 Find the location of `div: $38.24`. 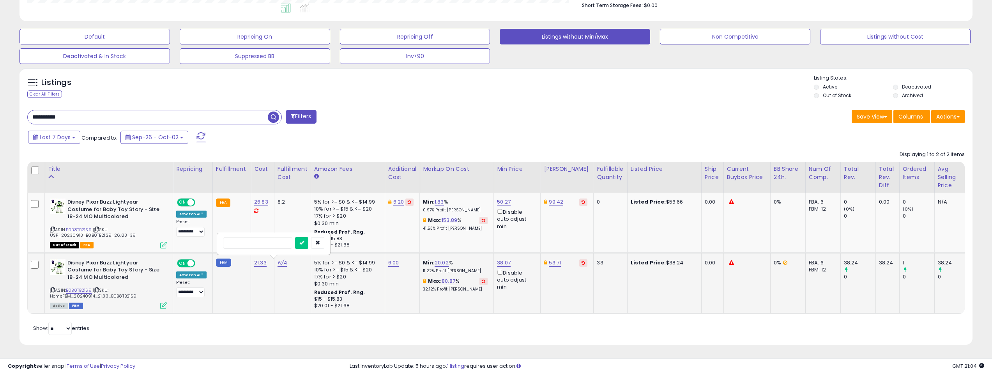

div: $38.24 is located at coordinates (663, 263).